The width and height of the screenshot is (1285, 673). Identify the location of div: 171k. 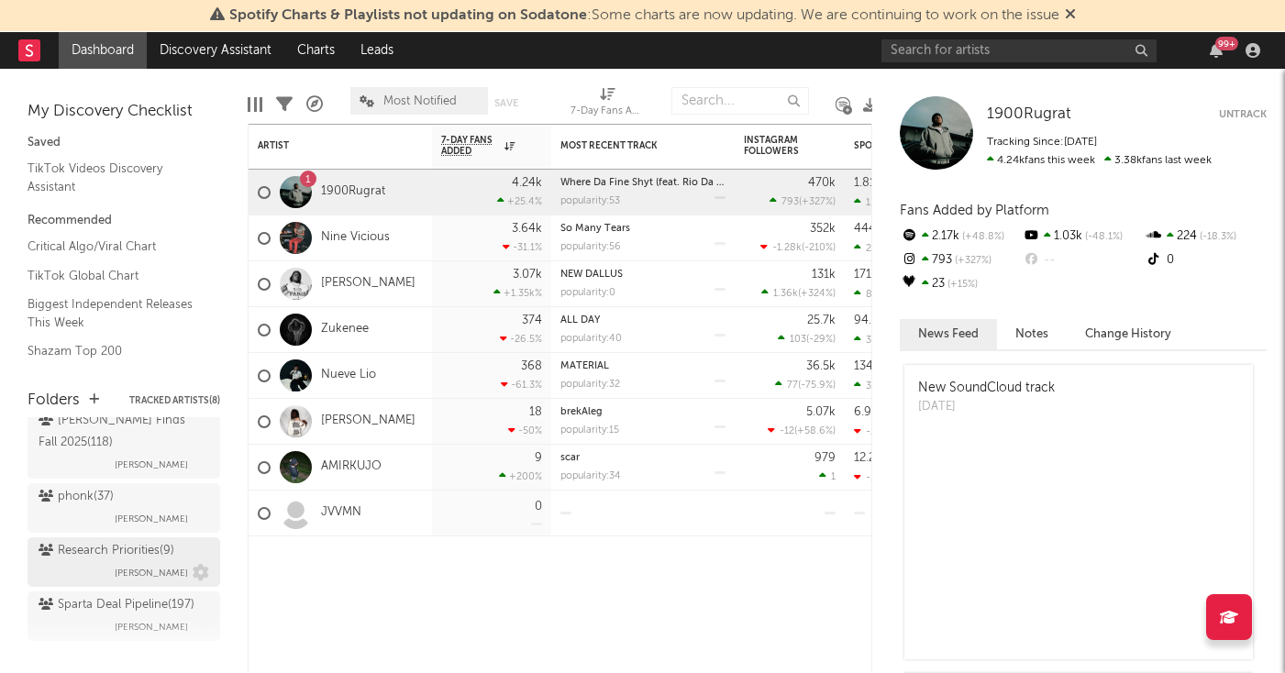
(866, 274).